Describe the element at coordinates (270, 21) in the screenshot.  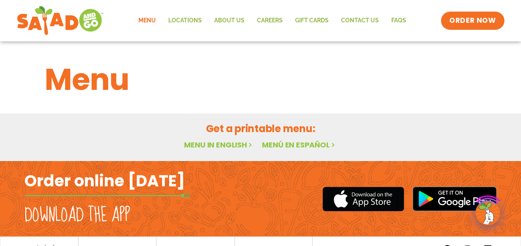
I see `a: Careers` at that location.